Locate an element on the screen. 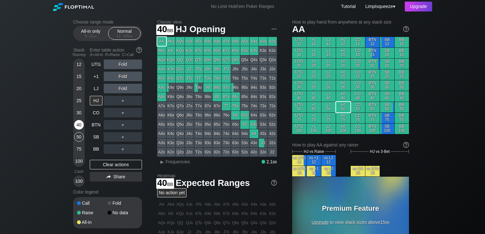 The height and width of the screenshot is (234, 485). img: ellipsis.fd386fe8.svg is located at coordinates (274, 29).